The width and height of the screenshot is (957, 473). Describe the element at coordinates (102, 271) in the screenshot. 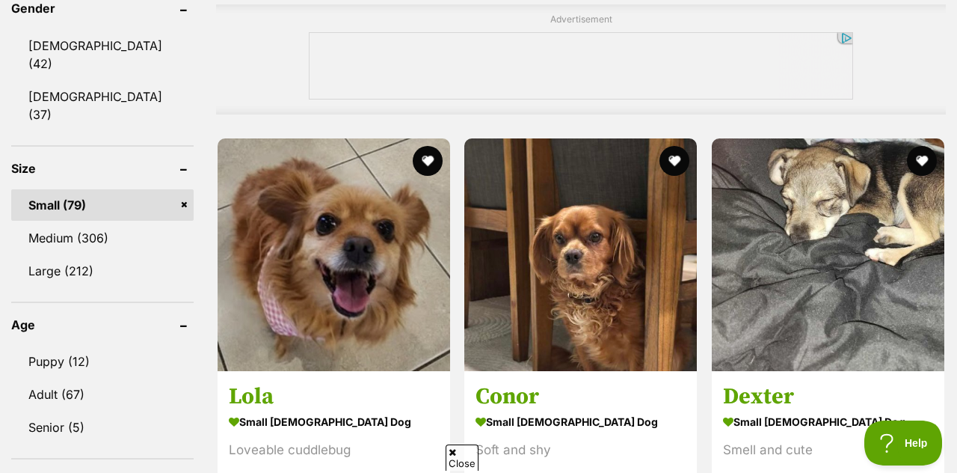

I see `a: Large (212)` at that location.